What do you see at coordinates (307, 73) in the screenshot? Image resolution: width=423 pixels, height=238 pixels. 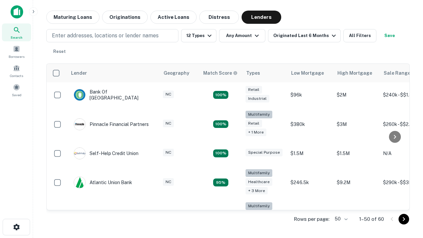 I see `div: Low Mortgage` at bounding box center [307, 73].